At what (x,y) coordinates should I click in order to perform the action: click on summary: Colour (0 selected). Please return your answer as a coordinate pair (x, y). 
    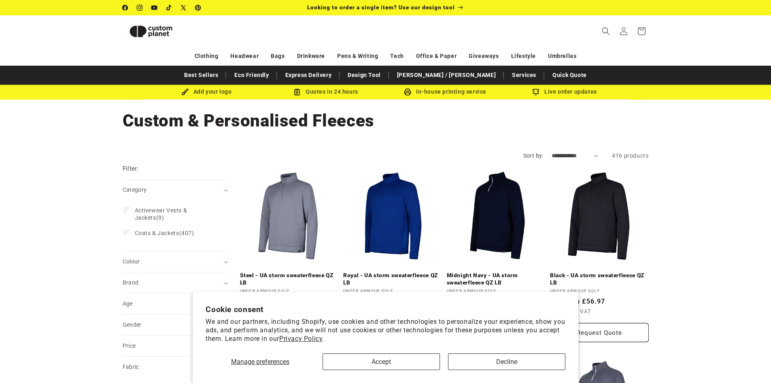
    Looking at the image, I should click on (175, 261).